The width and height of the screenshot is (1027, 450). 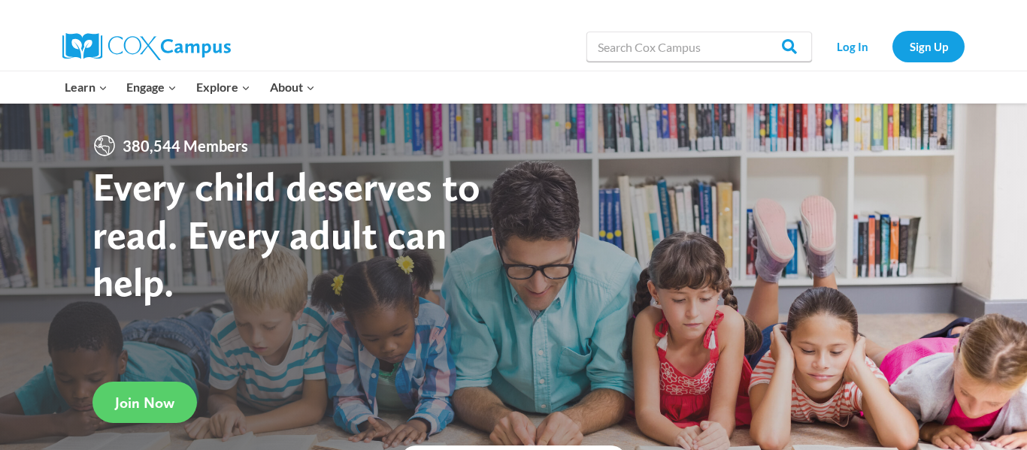 I want to click on input: Search Cox Campus, so click(x=699, y=47).